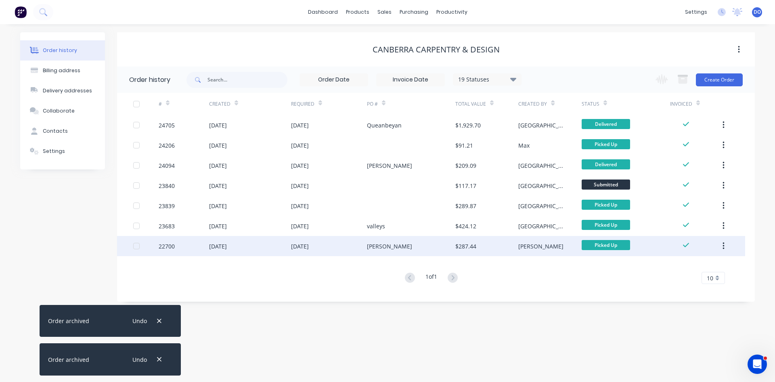 The height and width of the screenshot is (382, 775). What do you see at coordinates (431, 278) in the screenshot?
I see `div: 1 of 1` at bounding box center [431, 278].